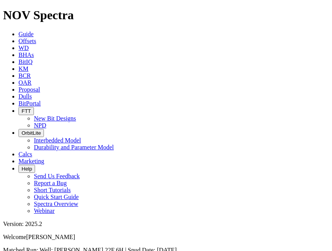  What do you see at coordinates (29, 89) in the screenshot?
I see `a: Proposal` at bounding box center [29, 89].